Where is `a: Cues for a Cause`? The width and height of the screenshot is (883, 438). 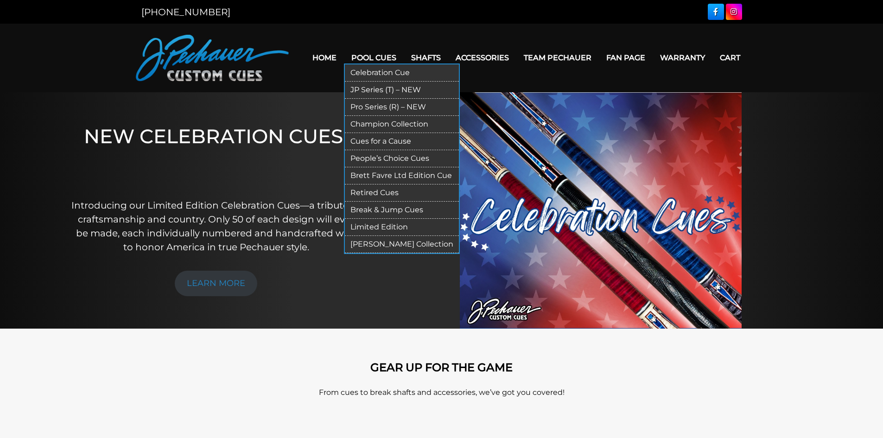 a: Cues for a Cause is located at coordinates (402, 141).